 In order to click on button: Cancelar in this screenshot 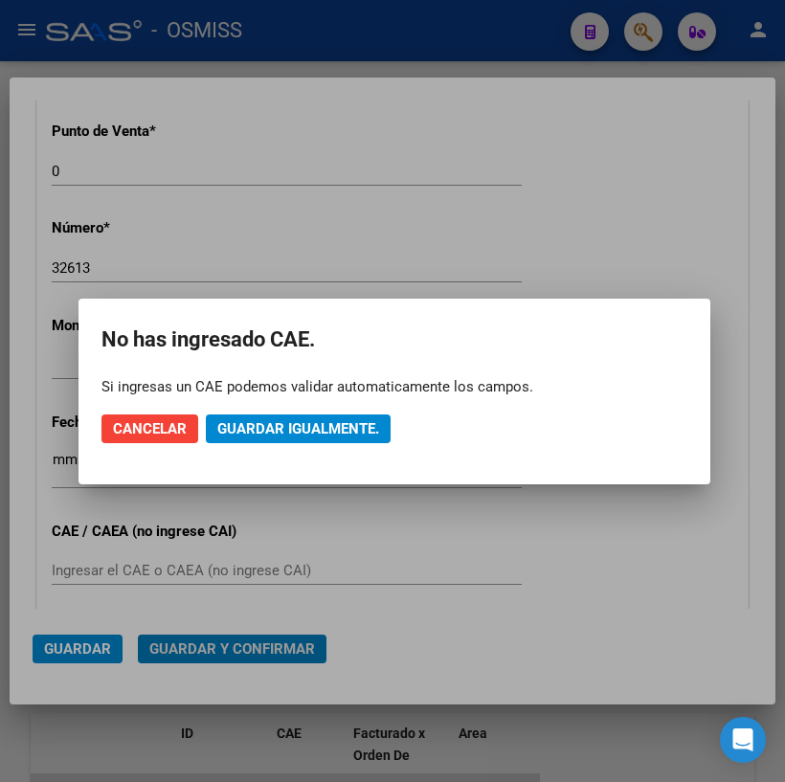, I will do `click(149, 429)`.